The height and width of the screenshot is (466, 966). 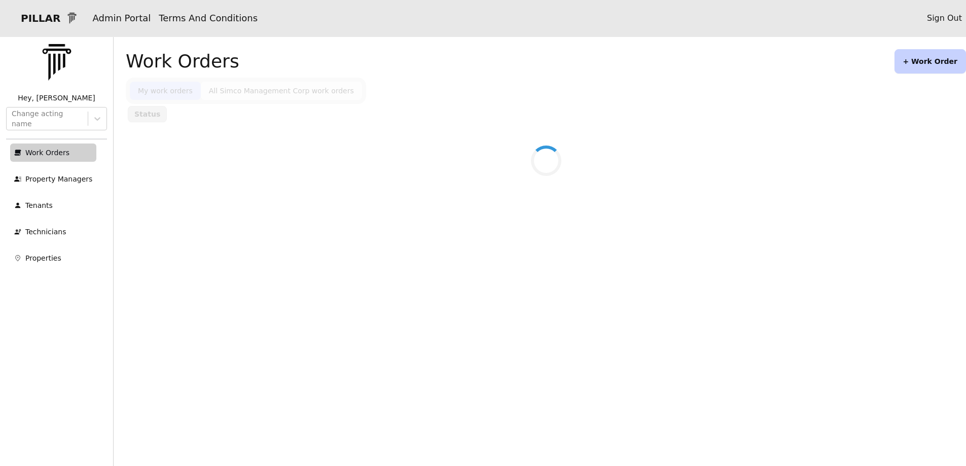 I want to click on a: Properties, so click(x=53, y=258).